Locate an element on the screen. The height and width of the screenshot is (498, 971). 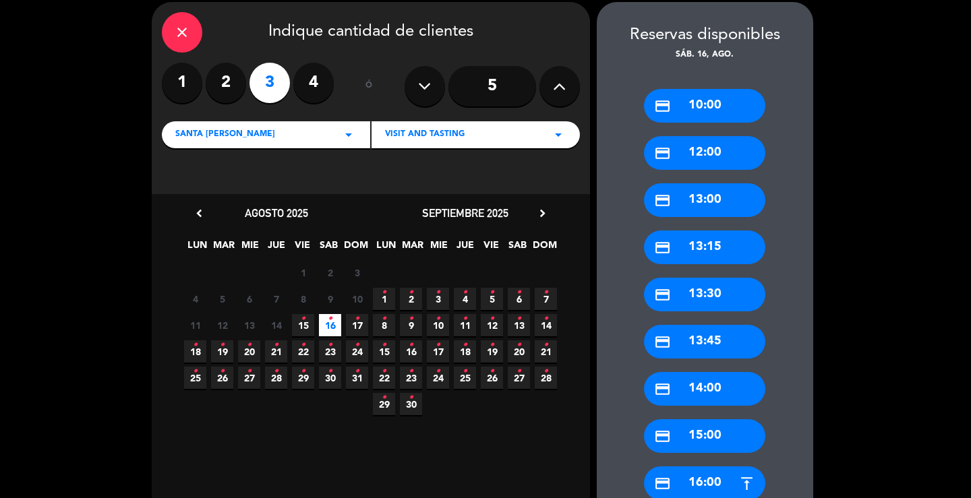
span: Visit and tasting is located at coordinates (425, 135).